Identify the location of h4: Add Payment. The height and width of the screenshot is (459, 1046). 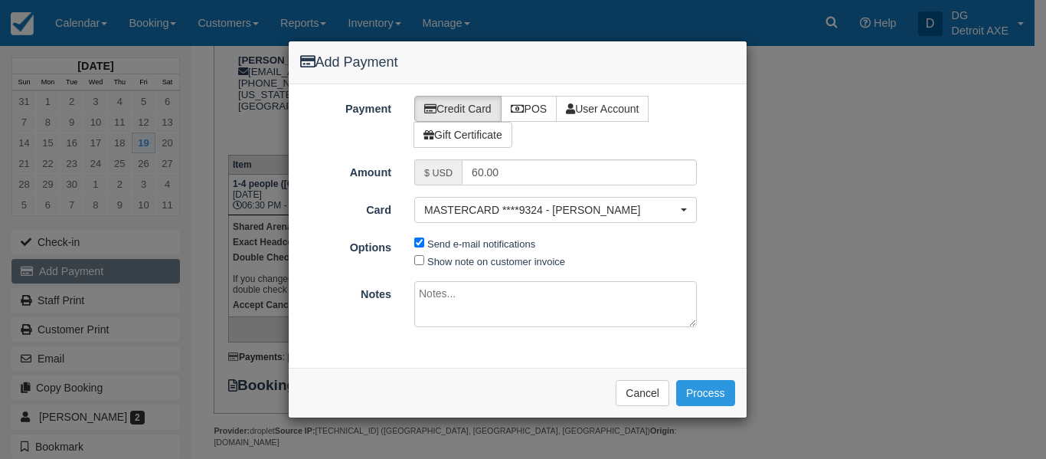
(518, 63).